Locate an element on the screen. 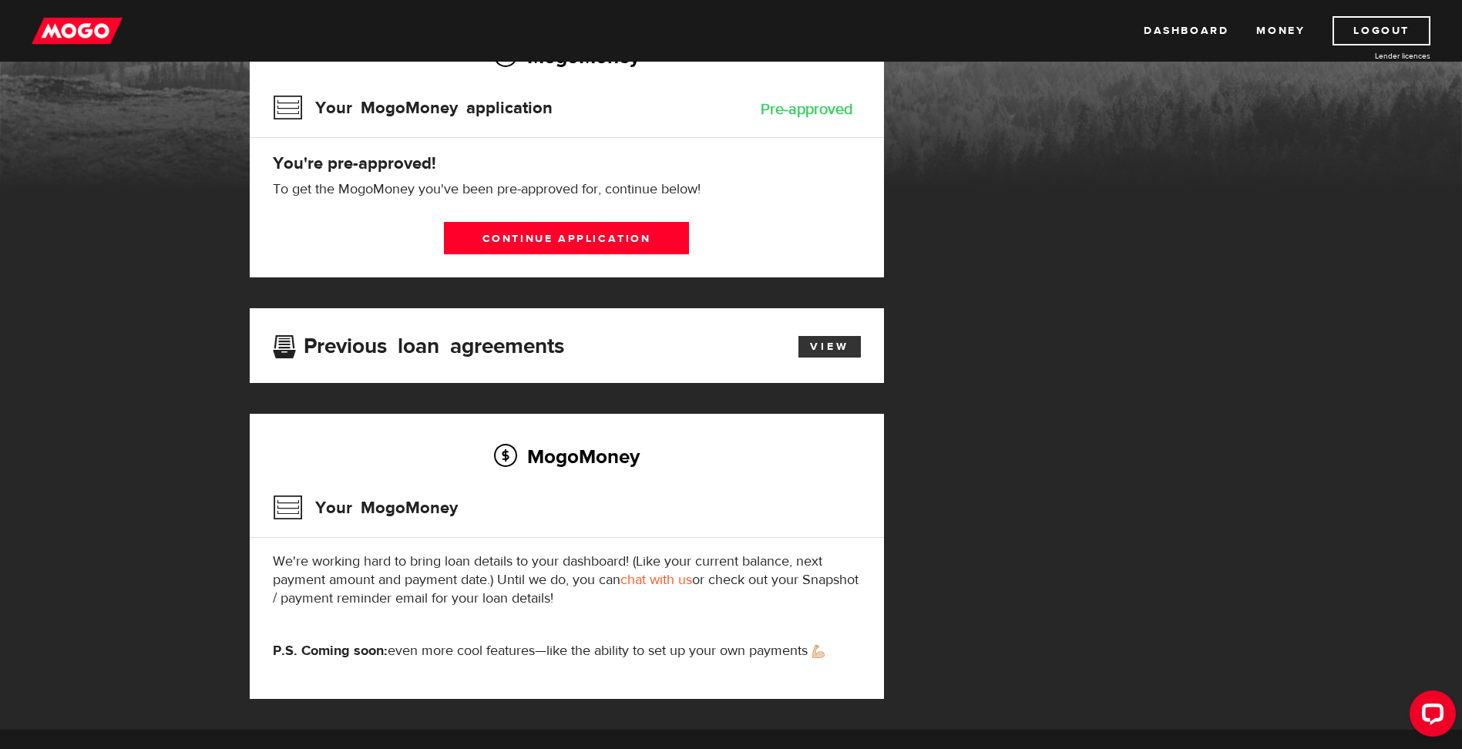 The width and height of the screenshot is (1462, 749). a: Continue application is located at coordinates (566, 238).